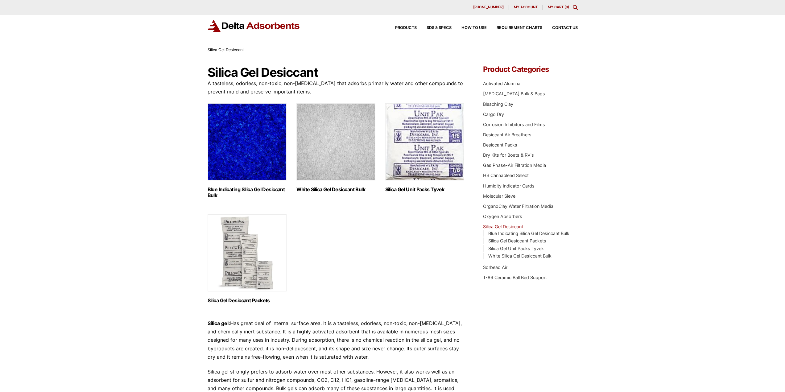 Image resolution: width=785 pixels, height=392 pixels. What do you see at coordinates (498, 104) in the screenshot?
I see `a: Bleaching Clay` at bounding box center [498, 104].